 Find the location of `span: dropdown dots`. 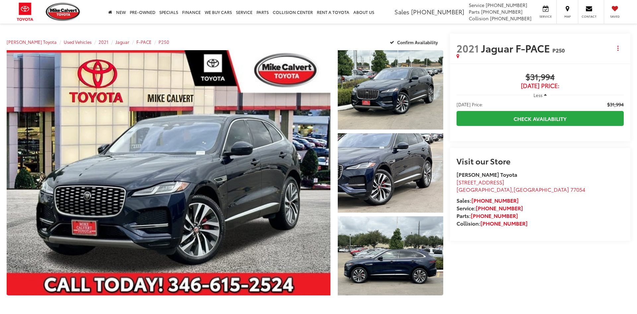

span: dropdown dots is located at coordinates (618, 48).